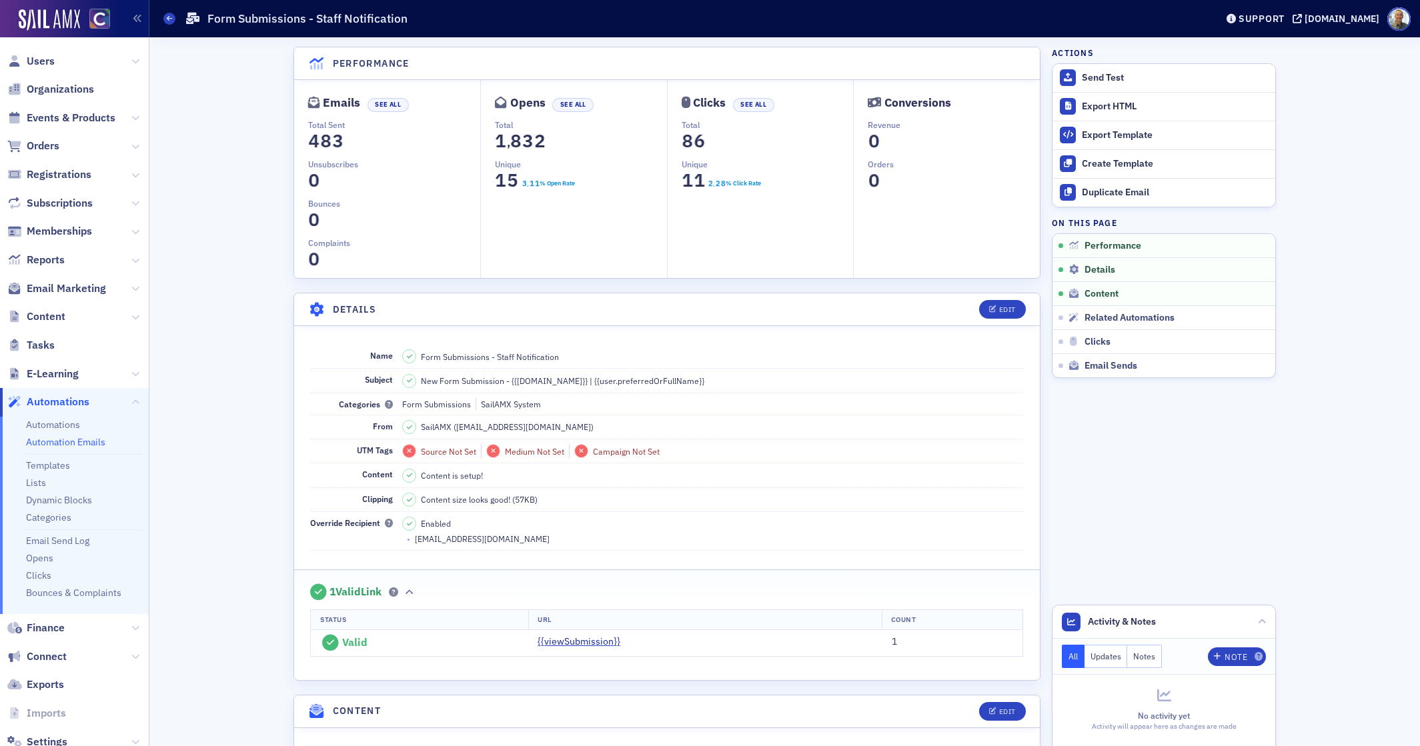 The height and width of the screenshot is (746, 1420). I want to click on a: Opens, so click(39, 558).